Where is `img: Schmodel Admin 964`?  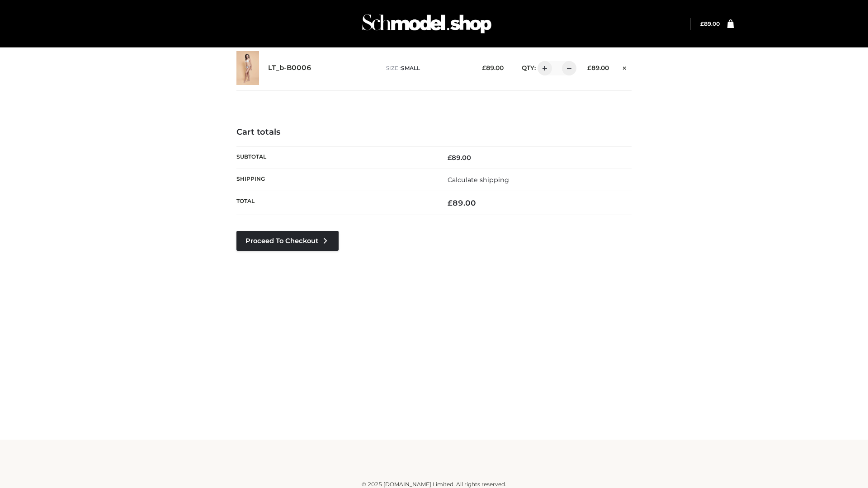 img: Schmodel Admin 964 is located at coordinates (427, 24).